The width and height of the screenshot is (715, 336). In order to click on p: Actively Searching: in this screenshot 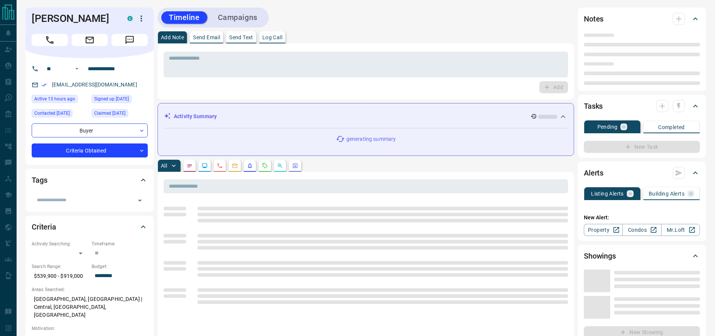, I will do `click(60, 244)`.